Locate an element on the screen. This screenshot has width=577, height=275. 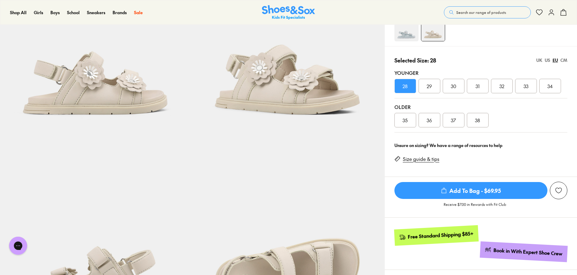
div: Younger is located at coordinates (481, 73).